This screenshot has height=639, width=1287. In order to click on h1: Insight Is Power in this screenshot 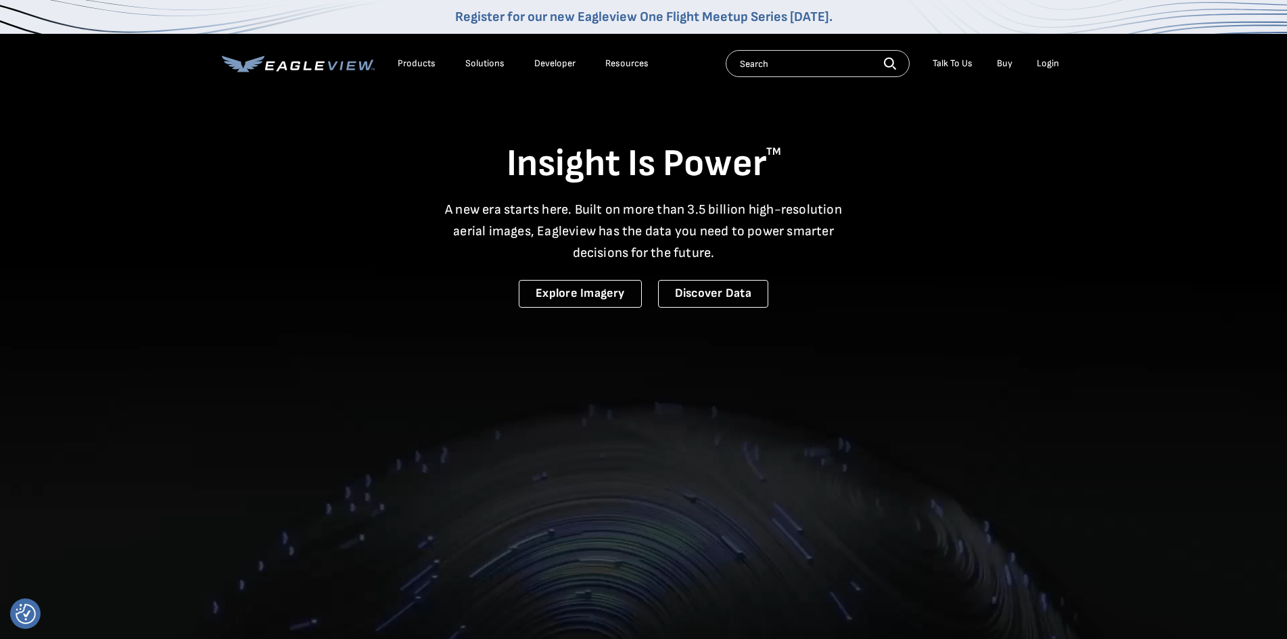, I will do `click(644, 164)`.